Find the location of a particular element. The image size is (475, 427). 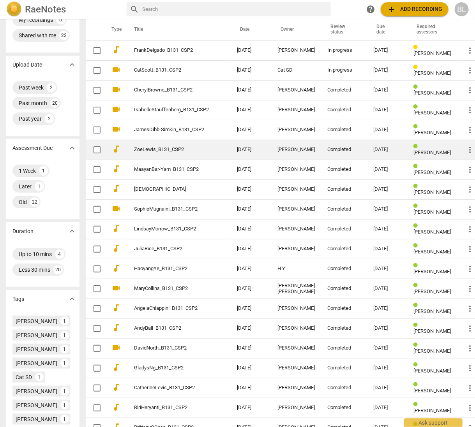

div: 2 is located at coordinates (51, 88).